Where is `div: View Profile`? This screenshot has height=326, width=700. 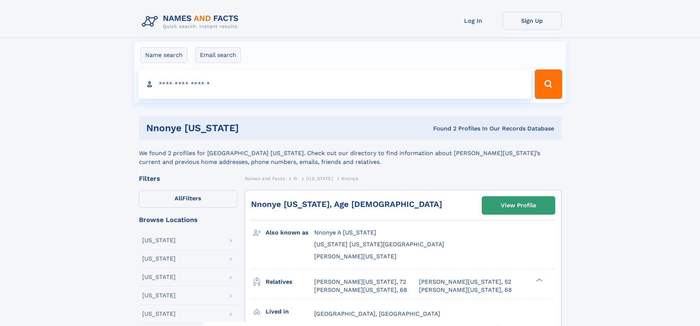 div: View Profile is located at coordinates (518, 205).